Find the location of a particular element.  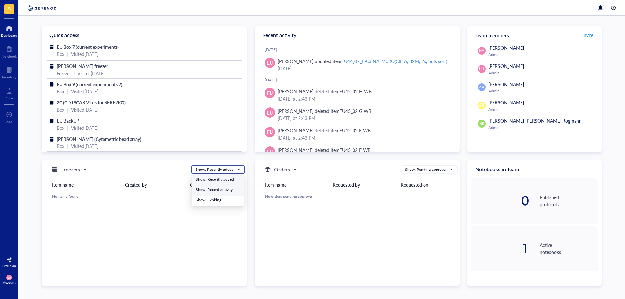

div: No items found is located at coordinates (147, 197).